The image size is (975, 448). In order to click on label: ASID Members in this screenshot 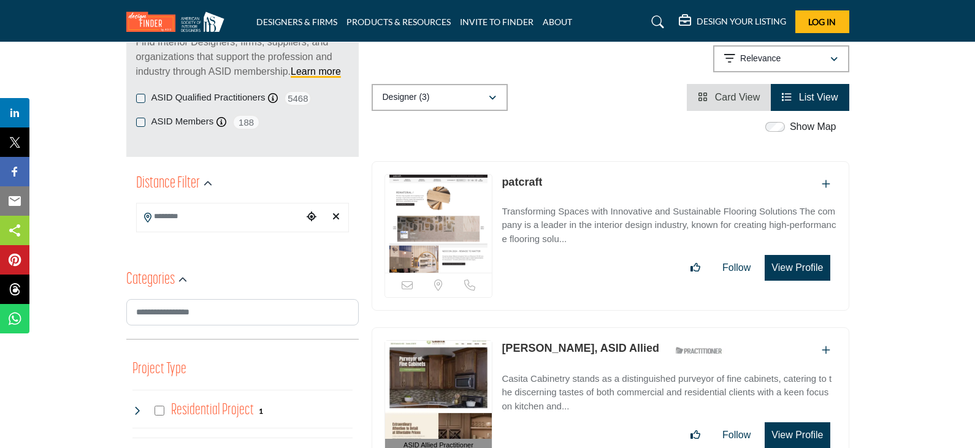, I will do `click(183, 121)`.